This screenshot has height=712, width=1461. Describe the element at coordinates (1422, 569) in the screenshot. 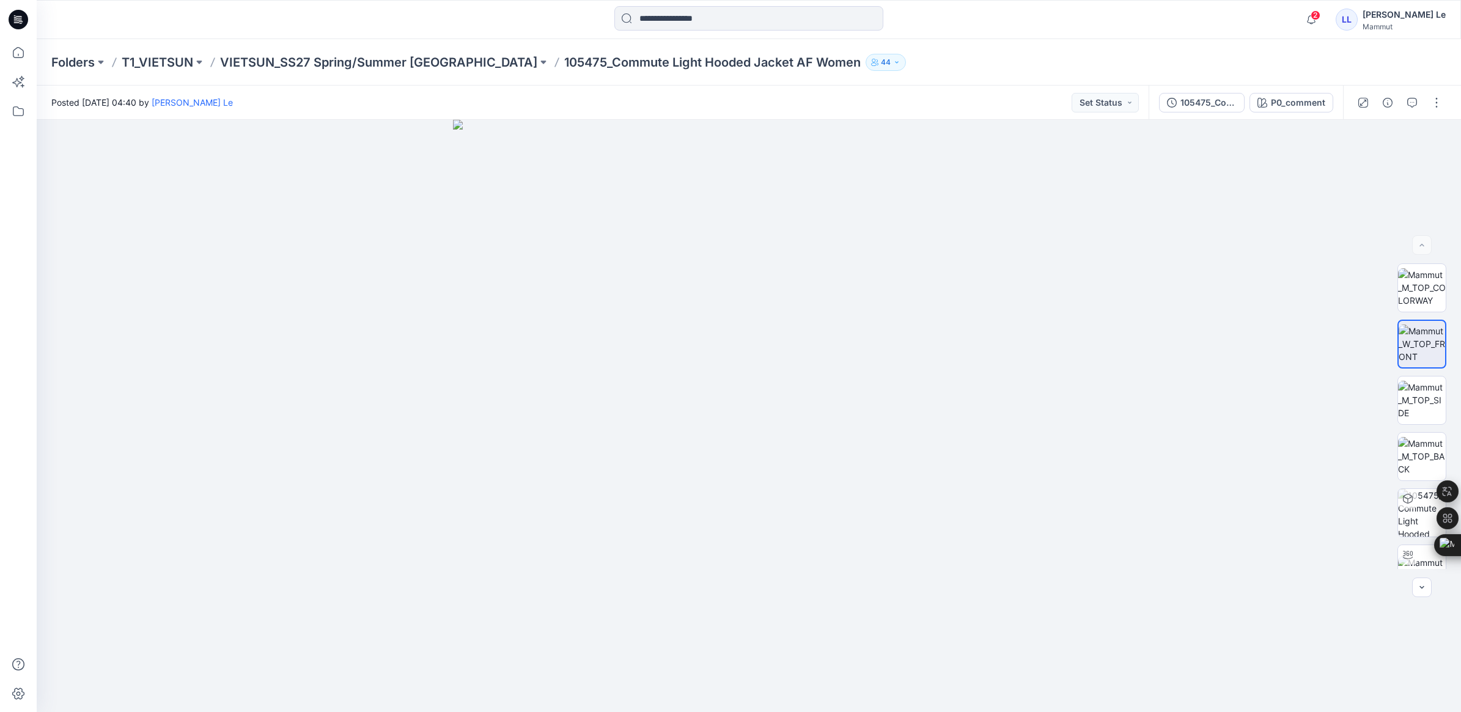

I see `img: Mammut_M_TOP_TT` at that location.